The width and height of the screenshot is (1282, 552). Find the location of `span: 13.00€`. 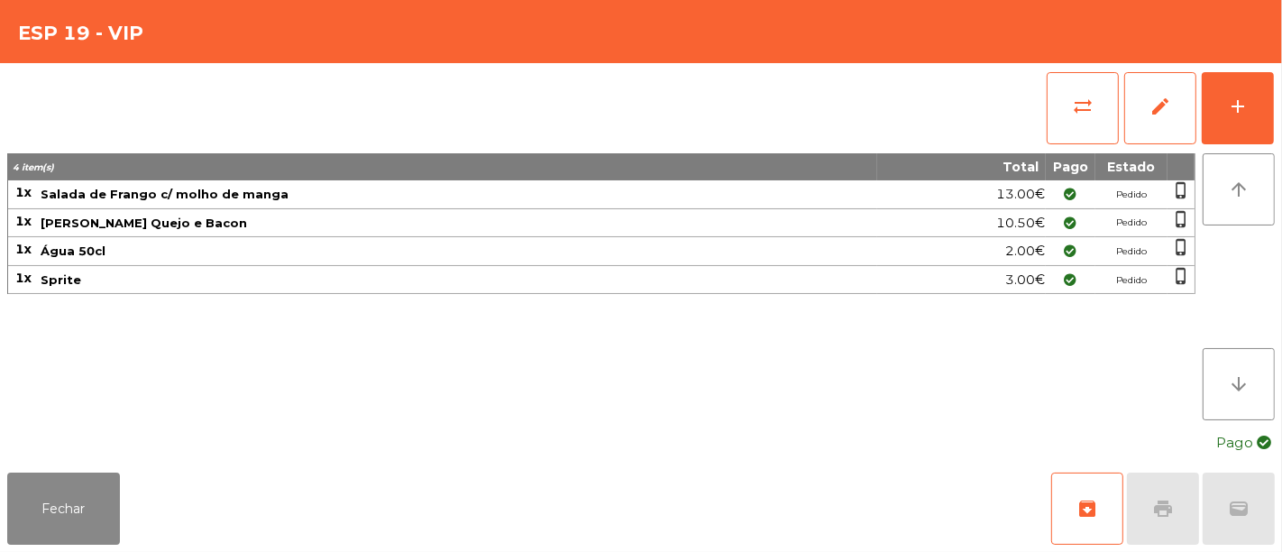

span: 13.00€ is located at coordinates (1020, 194).